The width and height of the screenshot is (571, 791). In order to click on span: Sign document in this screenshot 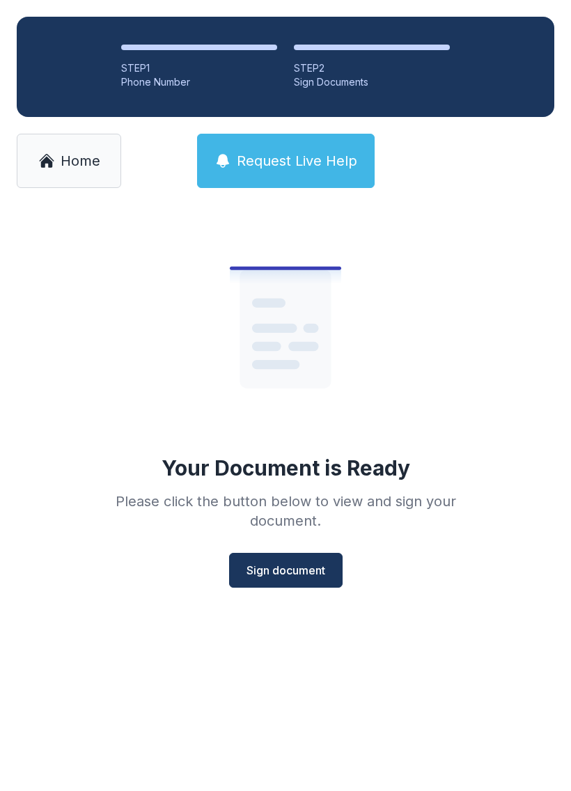, I will do `click(285, 570)`.